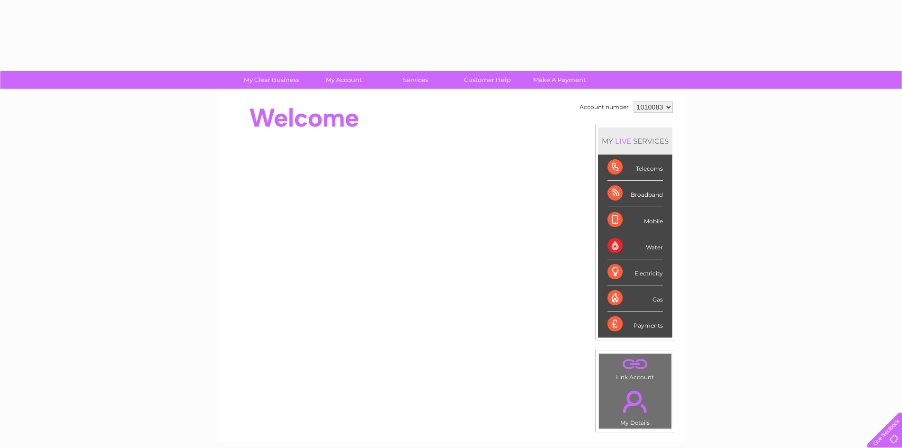  Describe the element at coordinates (559, 80) in the screenshot. I see `a: Make A Payment` at that location.